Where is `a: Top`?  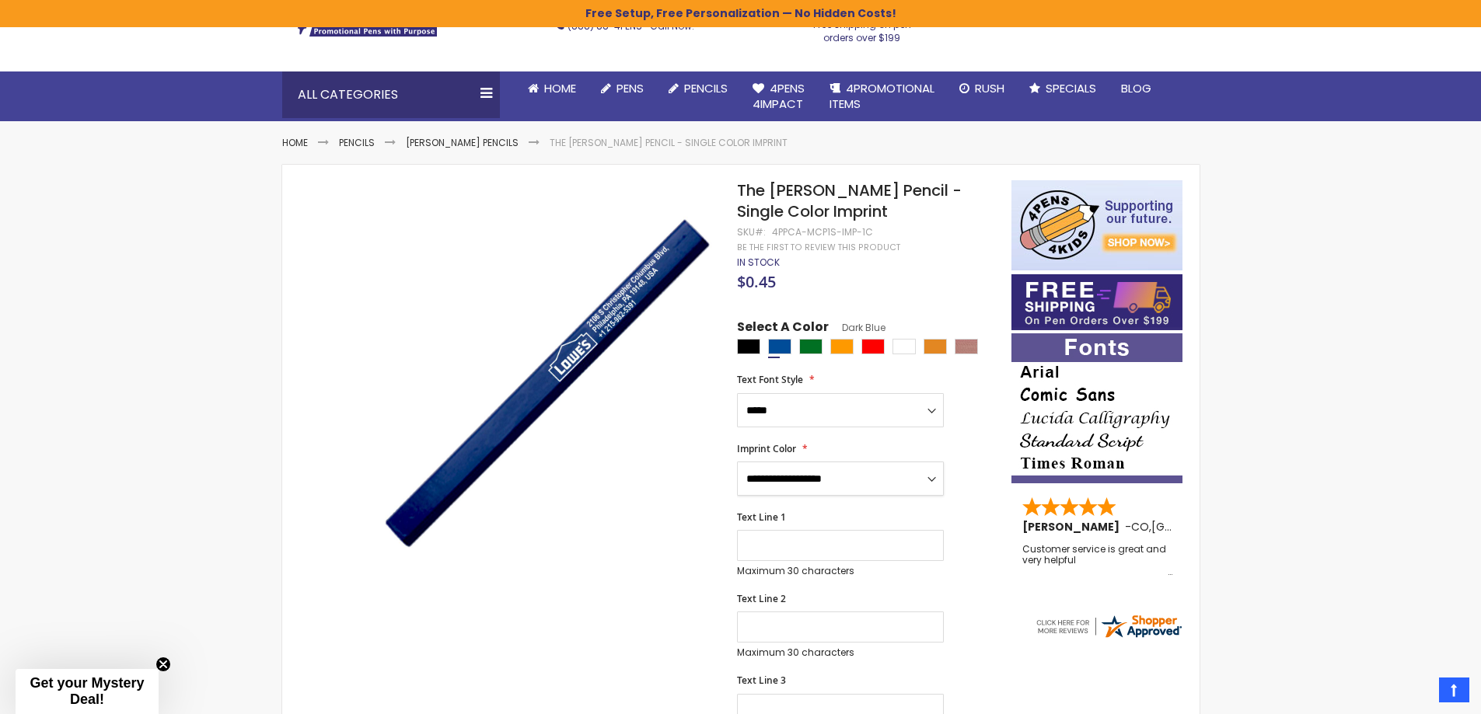
a: Top is located at coordinates (1453, 690).